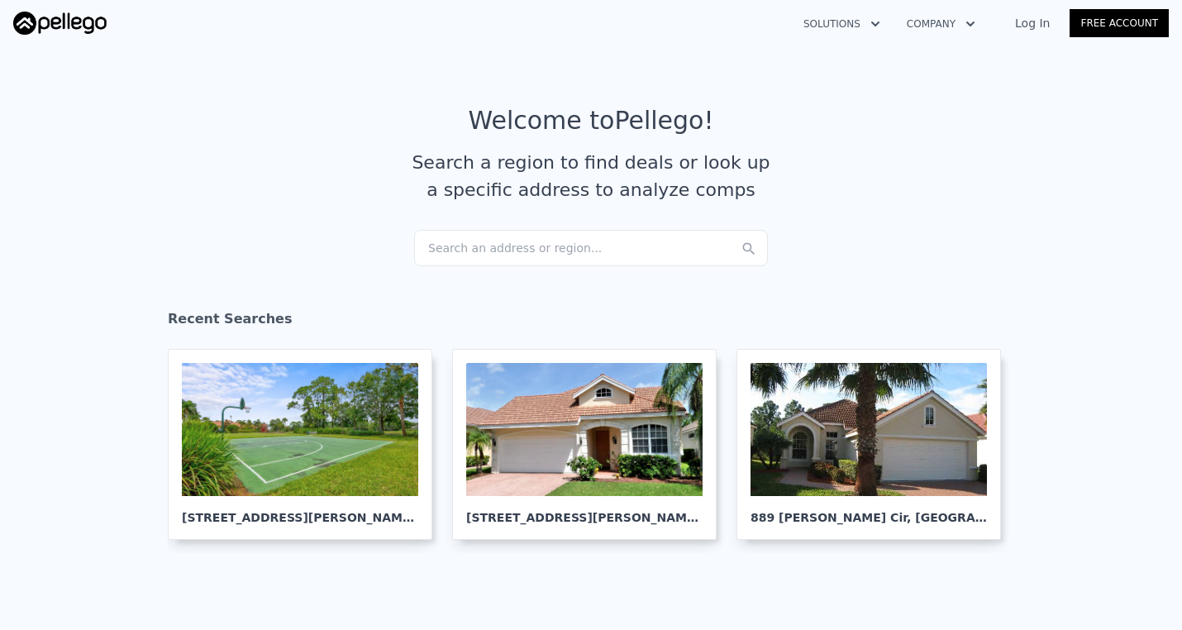 This screenshot has height=630, width=1182. Describe the element at coordinates (1119, 23) in the screenshot. I see `a: Free Account` at that location.